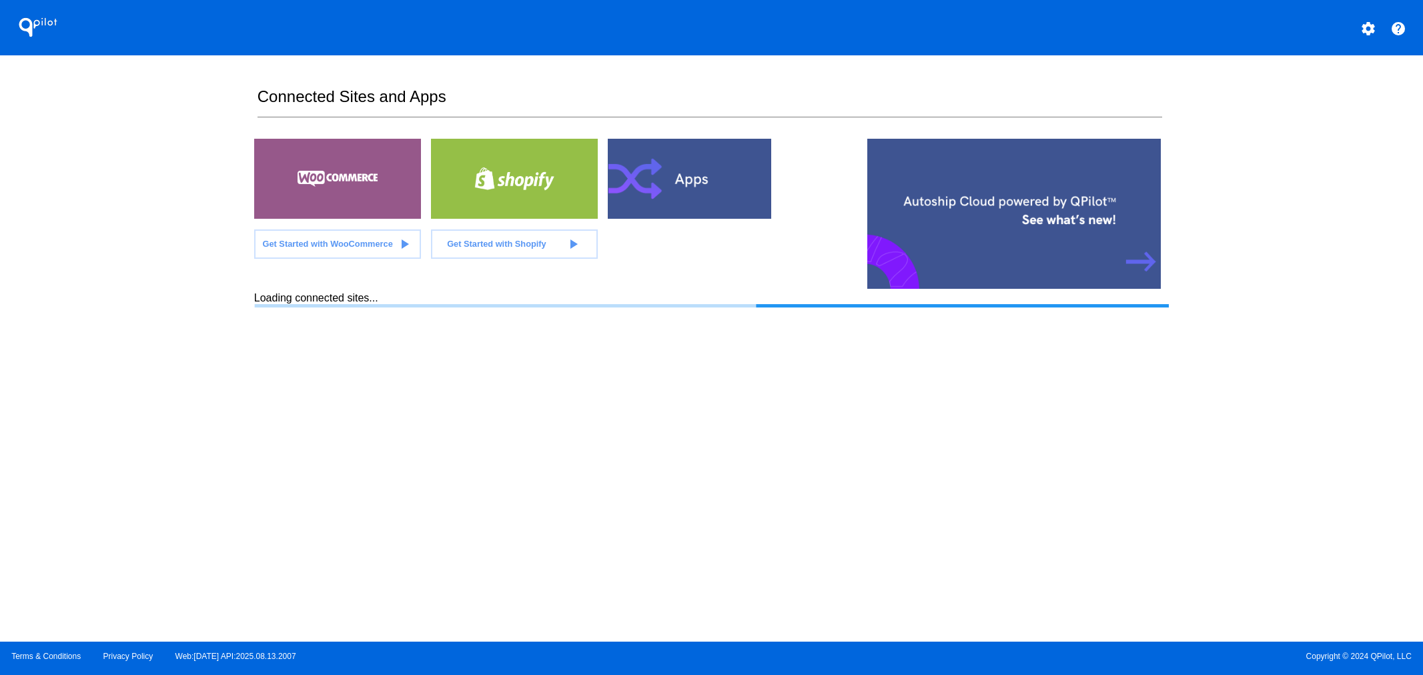  I want to click on span: Get Started with WooCommerce, so click(327, 243).